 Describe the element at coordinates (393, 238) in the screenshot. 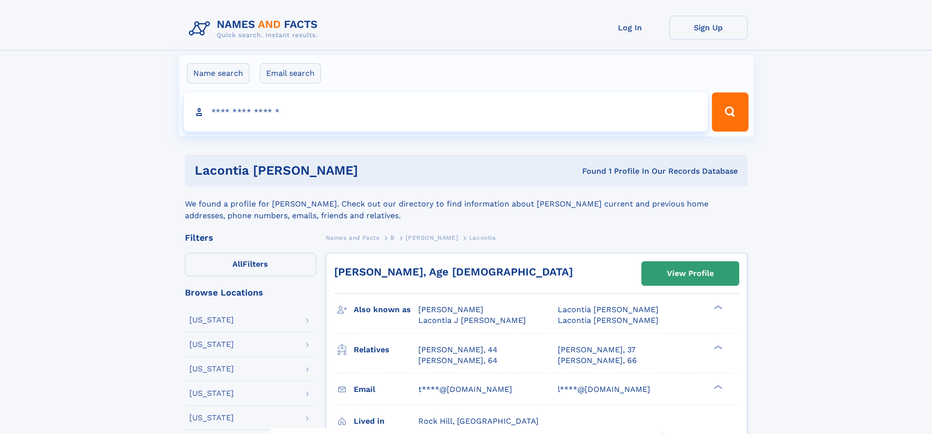

I see `span: B` at that location.